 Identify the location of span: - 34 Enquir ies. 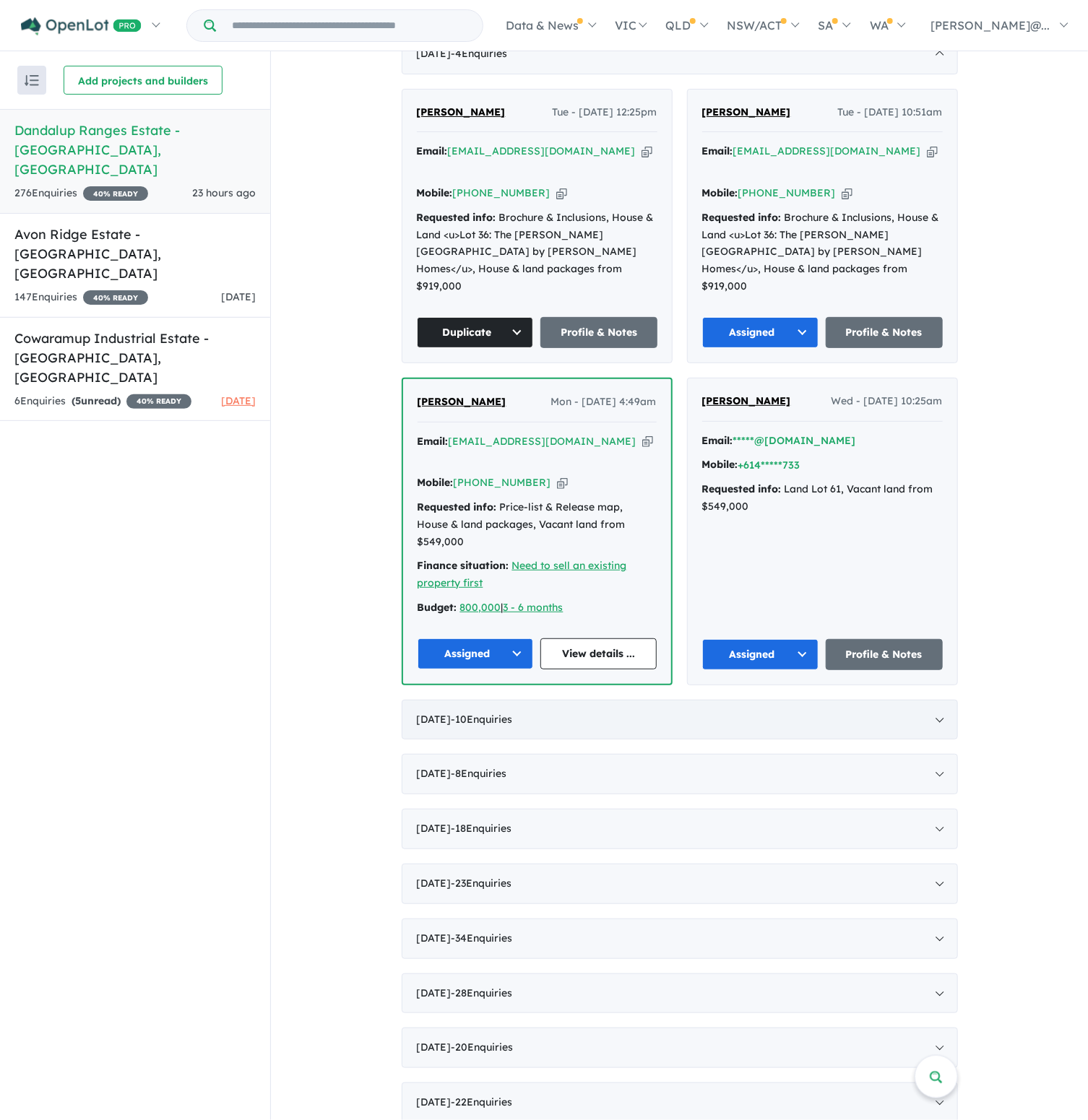
(482, 938).